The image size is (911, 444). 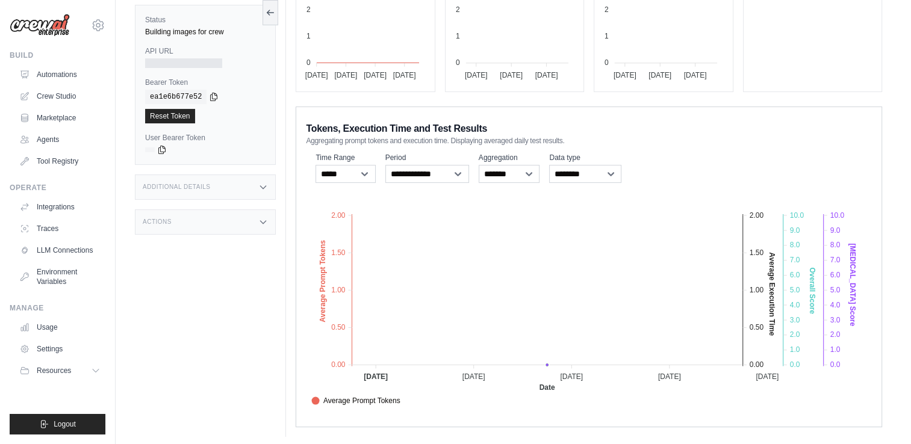 I want to click on span: Average Prompt Tokens, so click(x=356, y=401).